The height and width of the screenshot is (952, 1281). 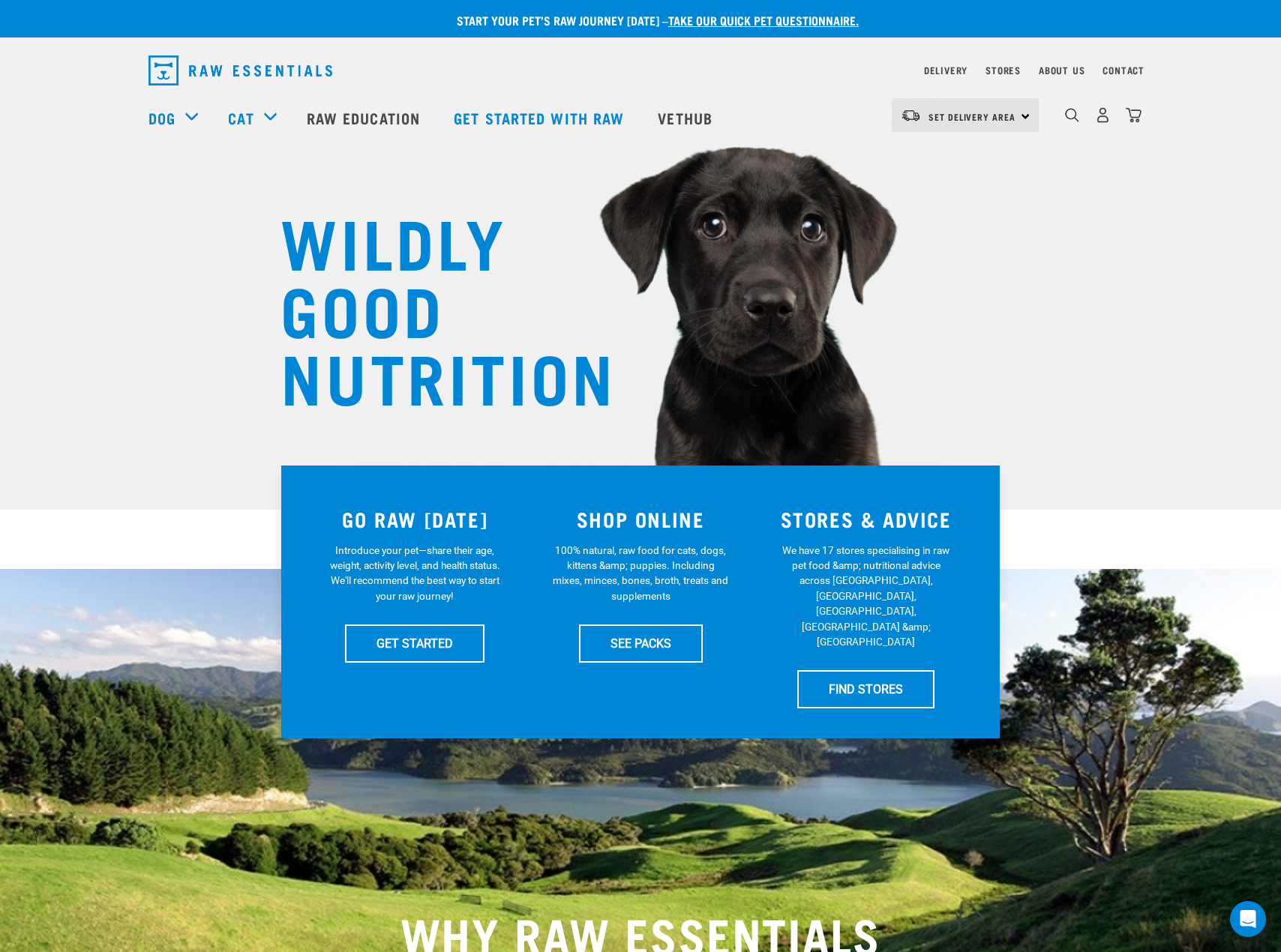 What do you see at coordinates (865, 519) in the screenshot?
I see `h3: STORES & ADVICE` at bounding box center [865, 519].